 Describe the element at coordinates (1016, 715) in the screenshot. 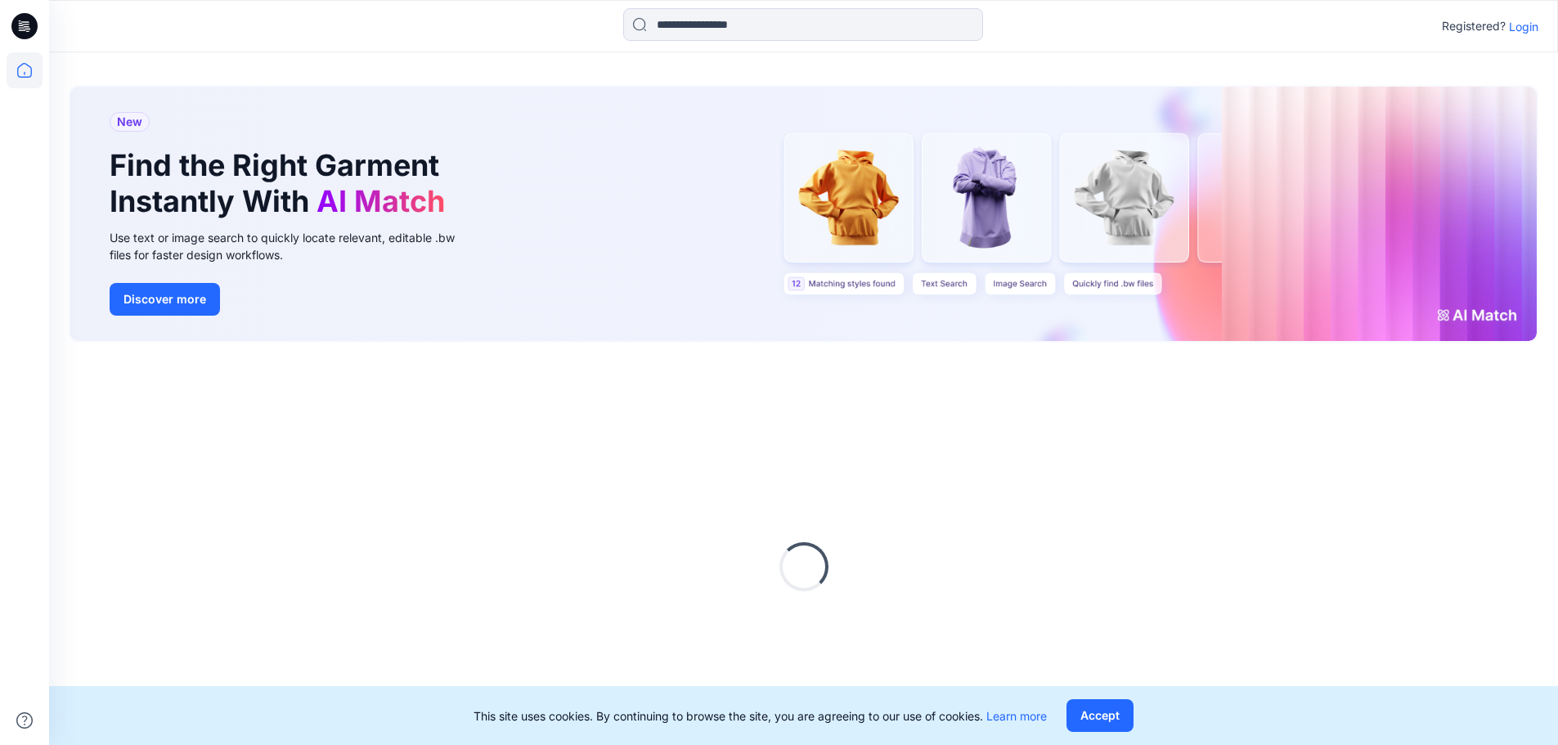

I see `a: Learn more` at that location.